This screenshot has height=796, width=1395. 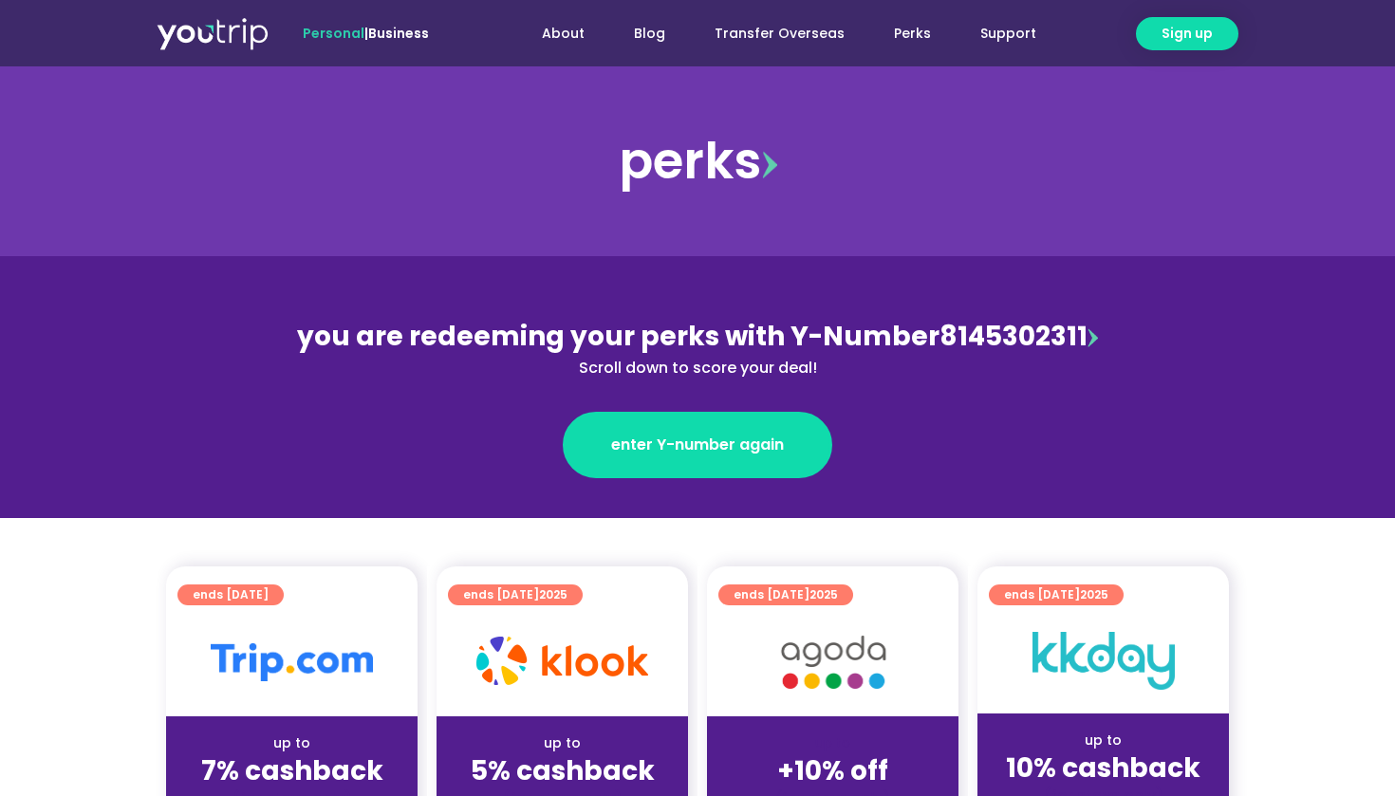 What do you see at coordinates (912, 33) in the screenshot?
I see `a: Perks` at bounding box center [912, 33].